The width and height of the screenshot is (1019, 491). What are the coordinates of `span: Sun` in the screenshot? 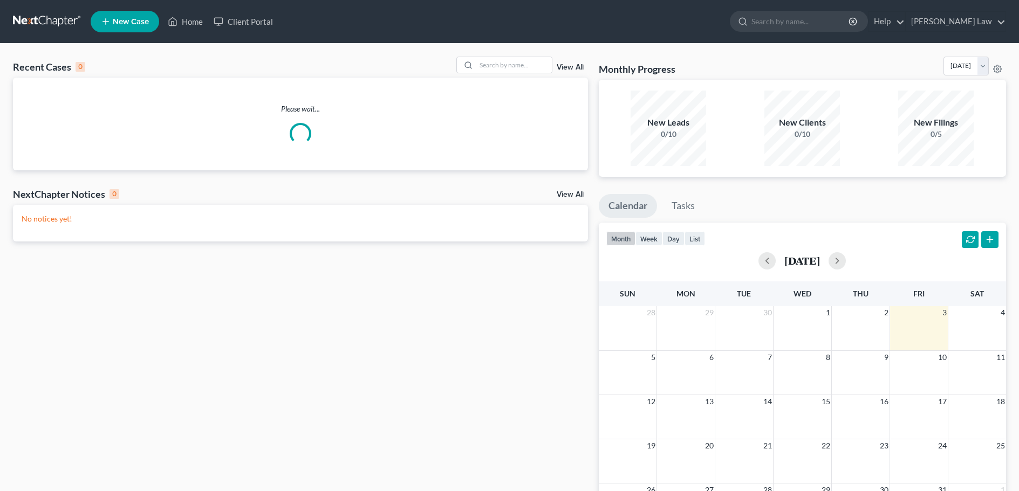 It's located at (627, 293).